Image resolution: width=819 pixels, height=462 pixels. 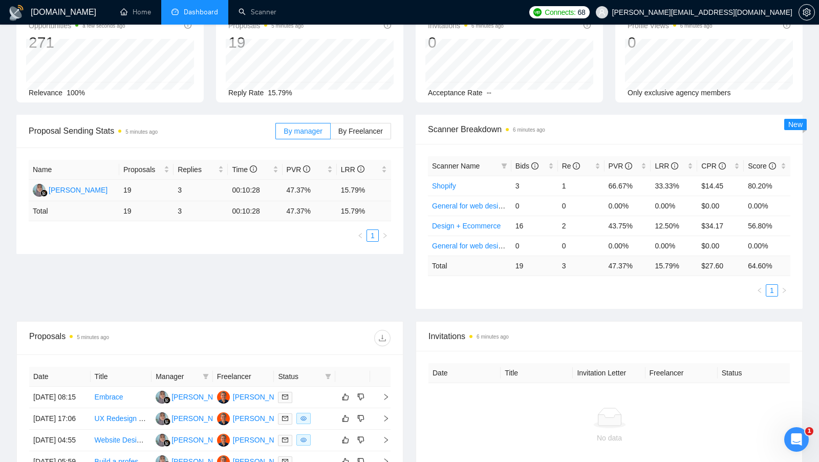 What do you see at coordinates (121, 419) in the screenshot?
I see `td: UX Redesign for Shopify Site with New Categories` at bounding box center [121, 419].